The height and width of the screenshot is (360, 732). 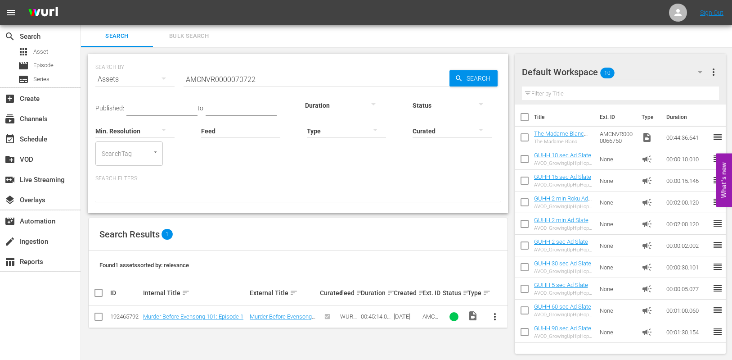 What do you see at coordinates (167, 234) in the screenshot?
I see `span: 1` at bounding box center [167, 234].